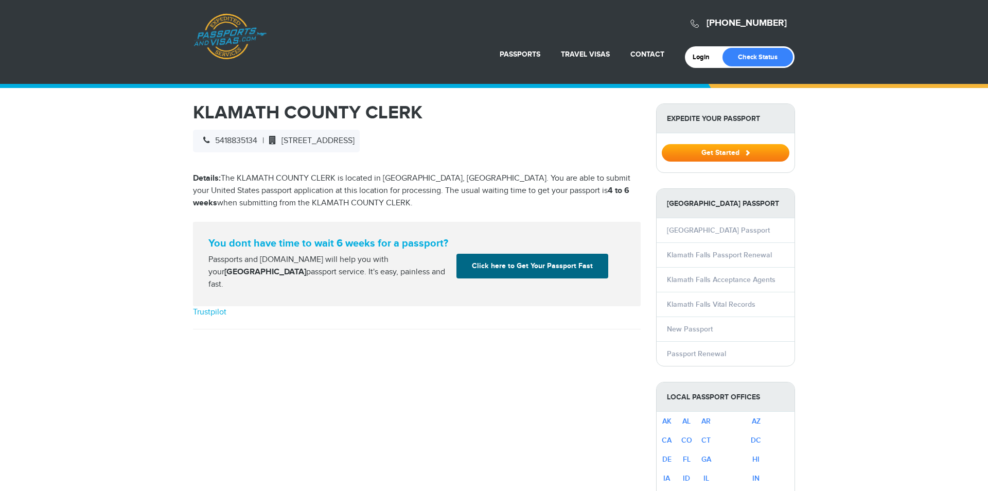 The image size is (988, 491). I want to click on strong: You dont have time to wait 6 weeks for a passport?, so click(417, 243).